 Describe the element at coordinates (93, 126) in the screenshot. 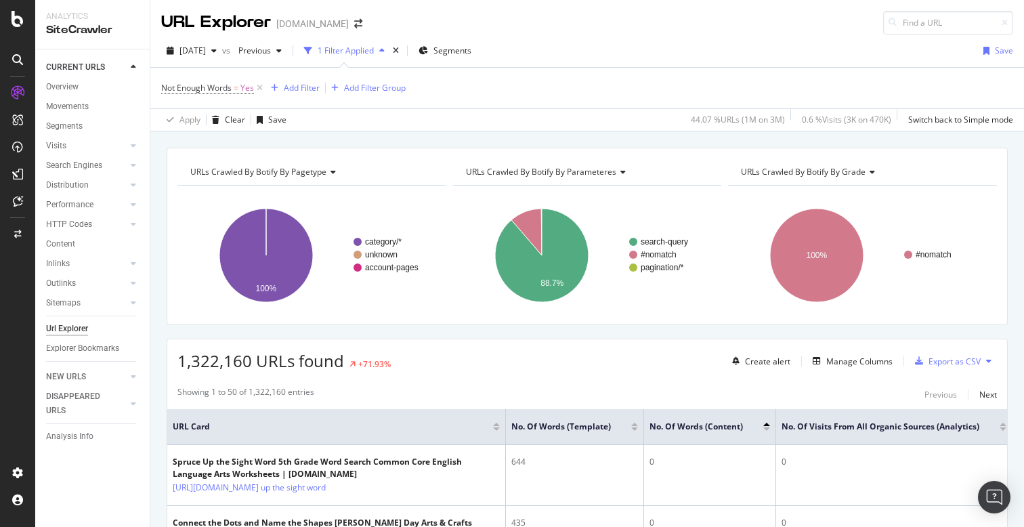

I see `a: Segments` at that location.